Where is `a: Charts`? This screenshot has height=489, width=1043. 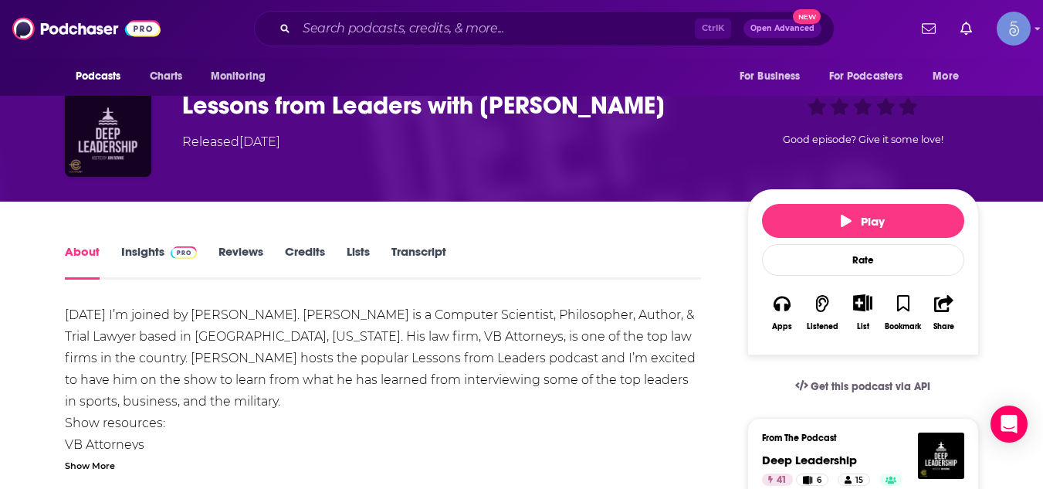 a: Charts is located at coordinates (166, 76).